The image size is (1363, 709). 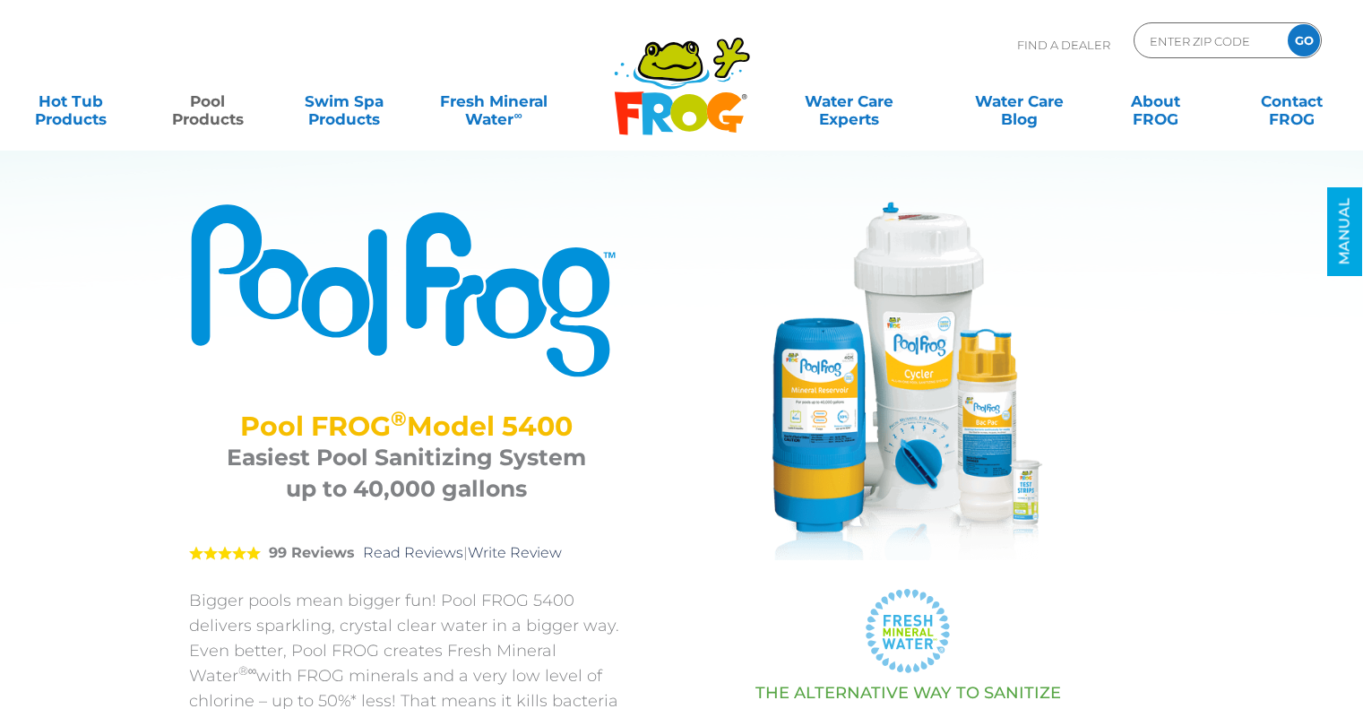 What do you see at coordinates (406, 426) in the screenshot?
I see `h2: Pool FROG Model 5400` at bounding box center [406, 426].